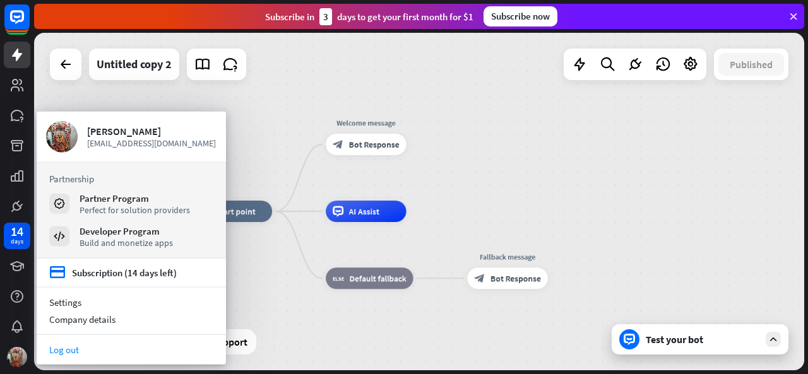 The image size is (808, 374). Describe the element at coordinates (702, 340) in the screenshot. I see `div: Test your bot` at that location.